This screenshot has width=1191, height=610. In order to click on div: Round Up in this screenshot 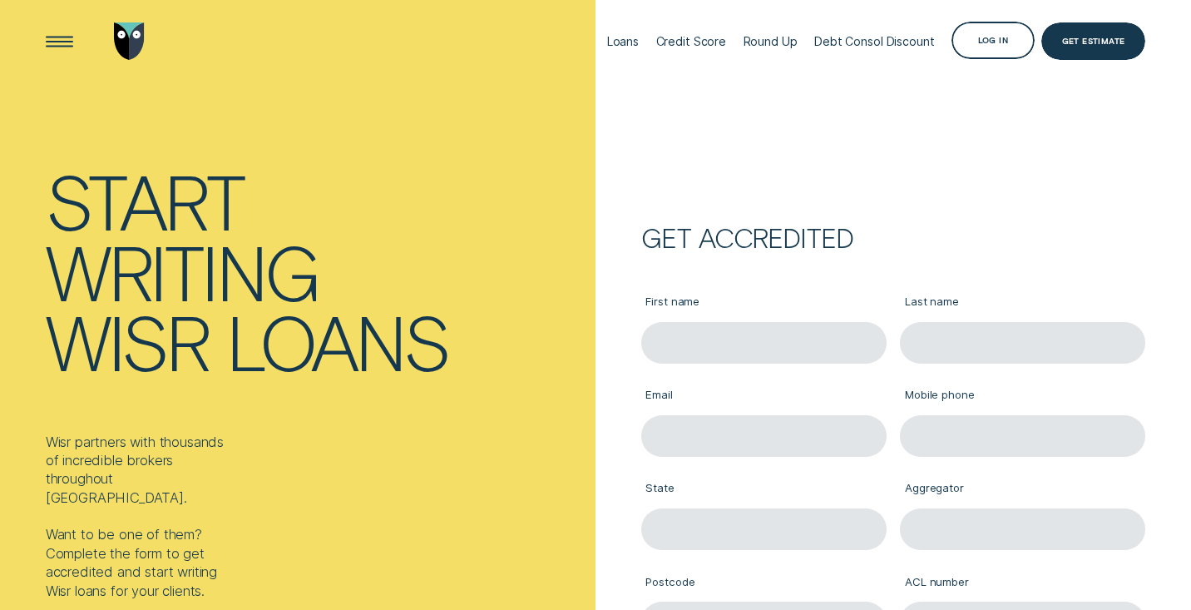, I will do `click(770, 41)`.